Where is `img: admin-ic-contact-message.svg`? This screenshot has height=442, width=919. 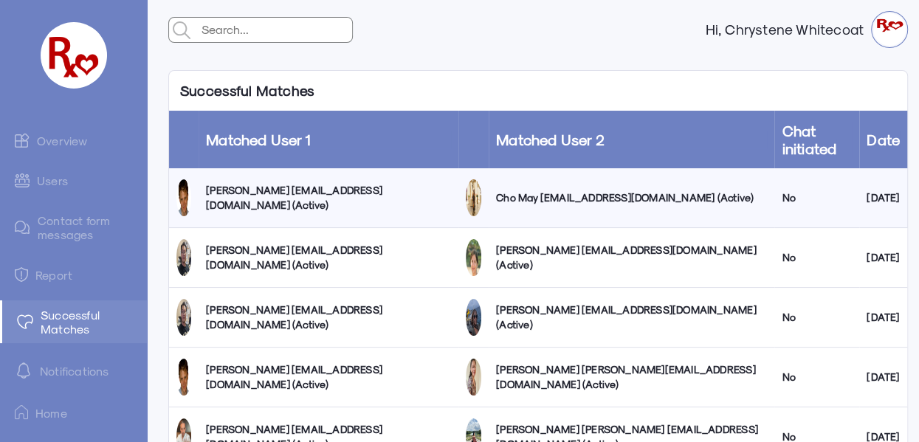 img: admin-ic-contact-message.svg is located at coordinates (22, 227).